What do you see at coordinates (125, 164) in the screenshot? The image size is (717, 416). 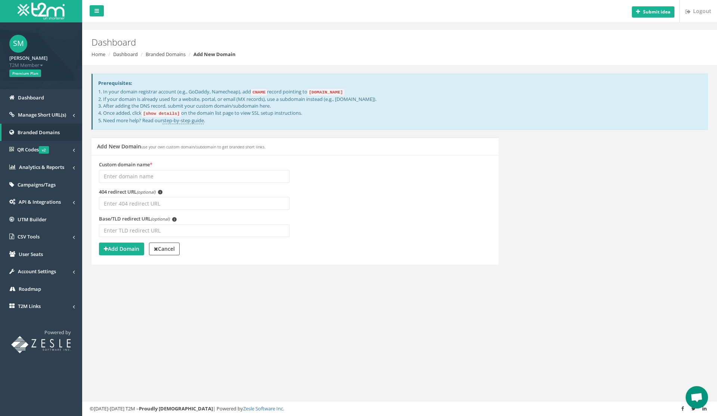 I see `label: Custom domain name` at bounding box center [125, 164].